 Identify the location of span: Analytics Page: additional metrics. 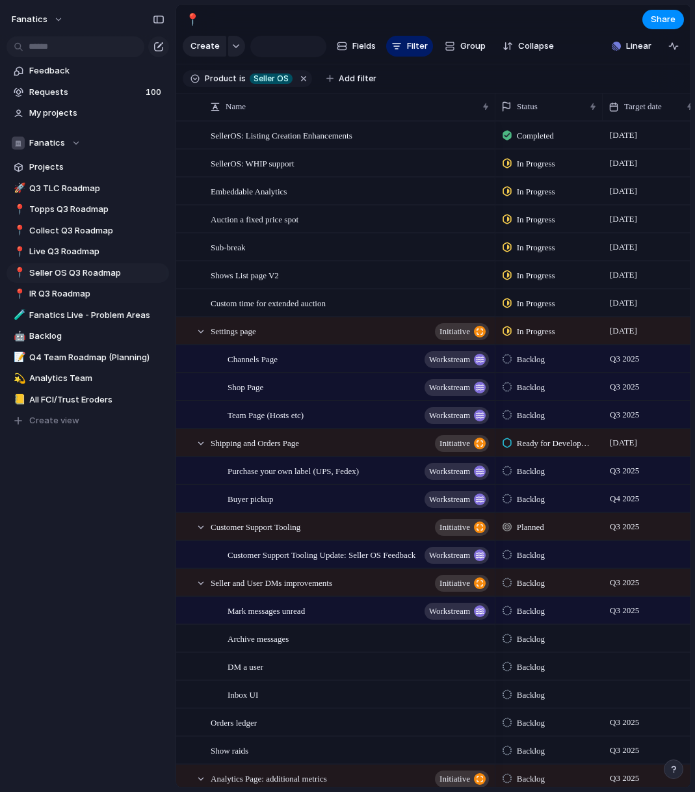
(269, 778).